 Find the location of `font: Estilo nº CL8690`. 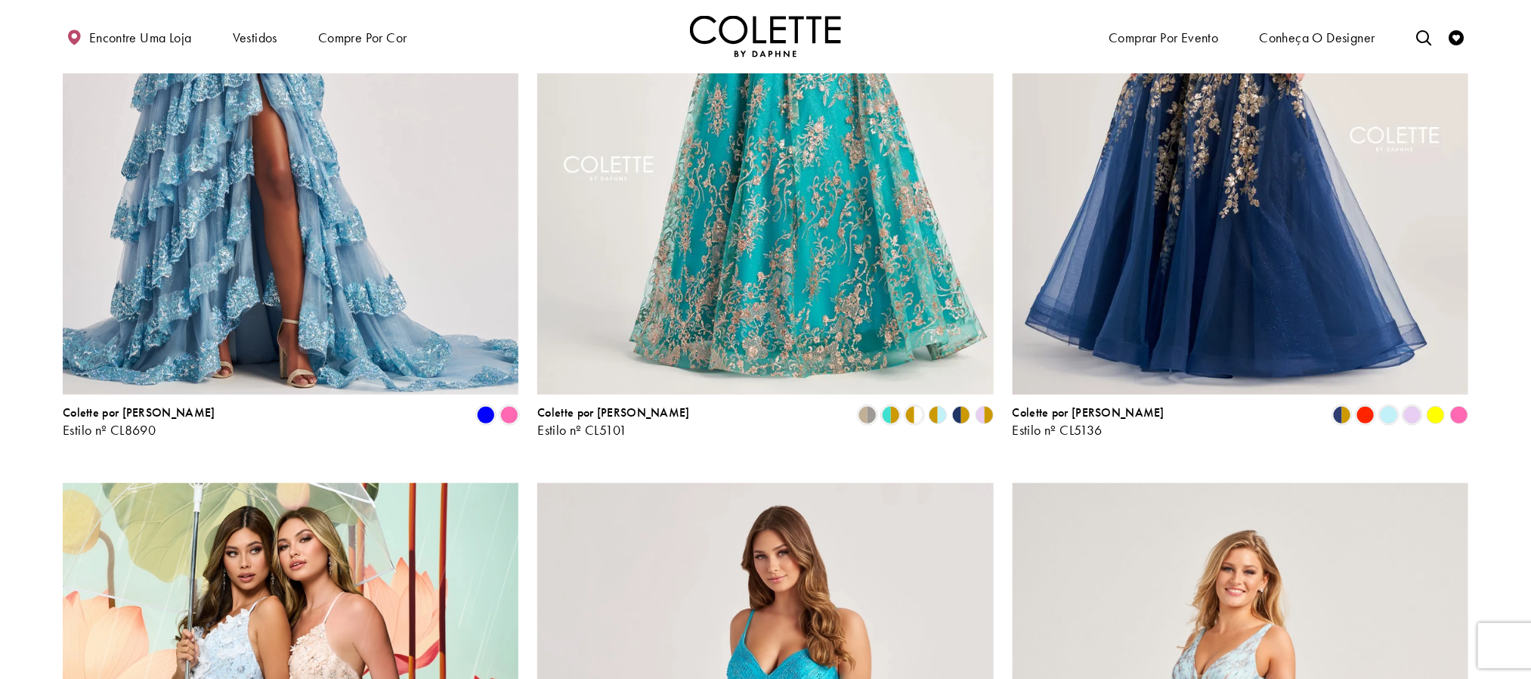

font: Estilo nº CL8690 is located at coordinates (109, 429).